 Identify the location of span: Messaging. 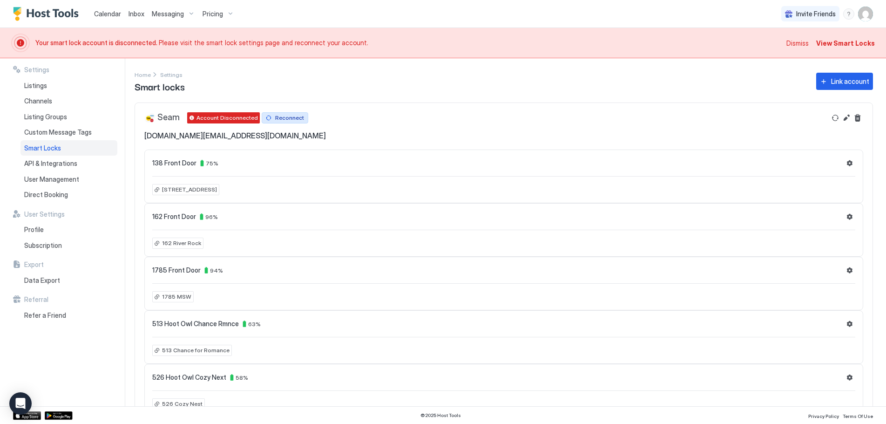
(168, 14).